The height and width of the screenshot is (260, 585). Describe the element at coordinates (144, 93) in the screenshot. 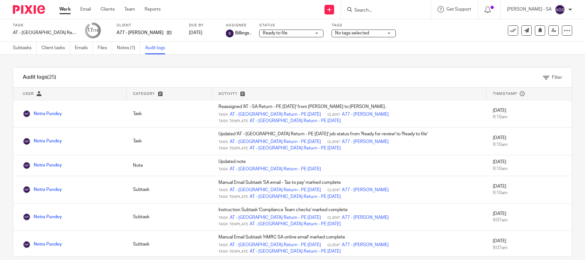

I see `span: Category` at that location.